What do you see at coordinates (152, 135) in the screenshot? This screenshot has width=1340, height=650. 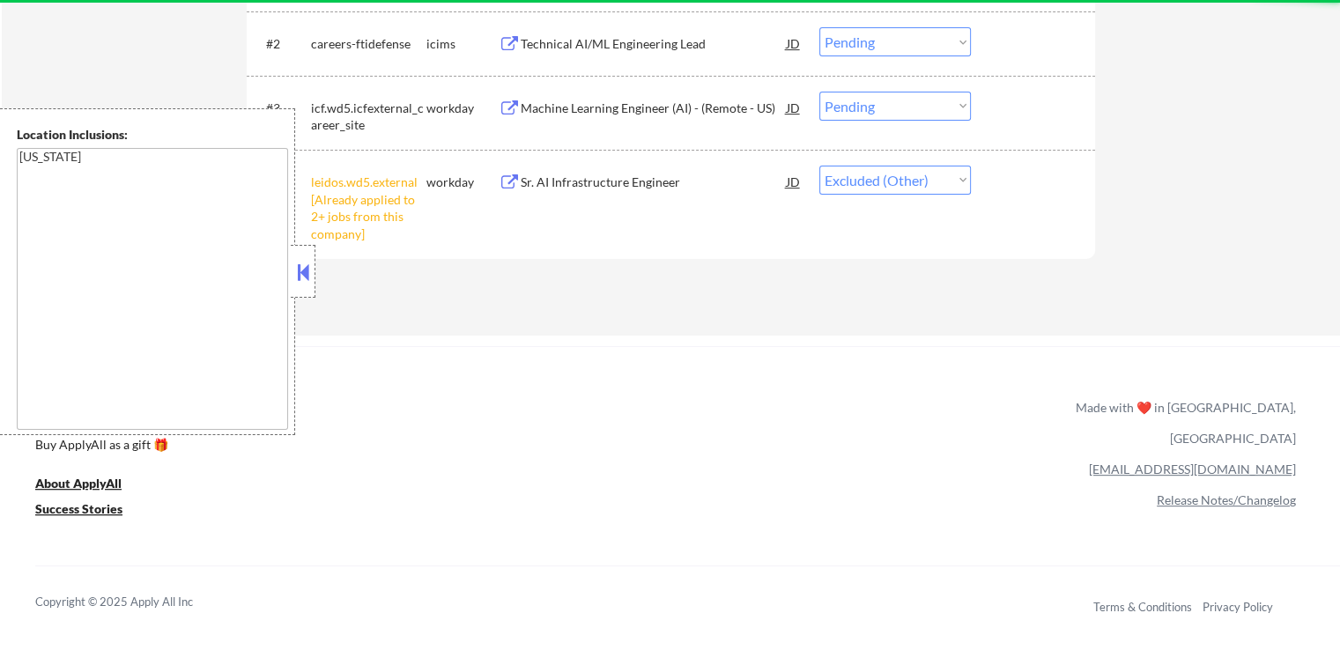 I see `div: Location Inclusions:` at bounding box center [152, 135].